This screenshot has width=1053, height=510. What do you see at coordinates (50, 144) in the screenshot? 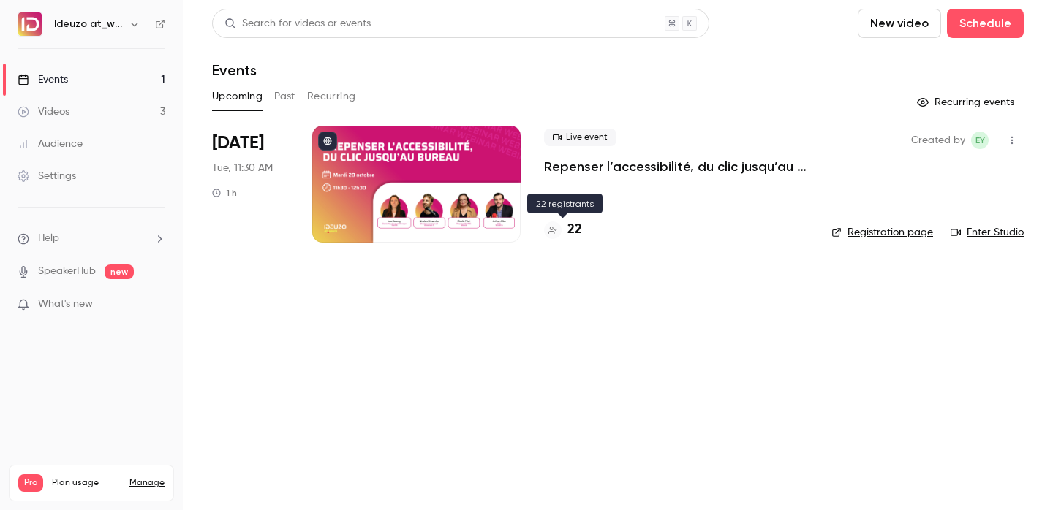
I see `div: Audience` at bounding box center [50, 144].